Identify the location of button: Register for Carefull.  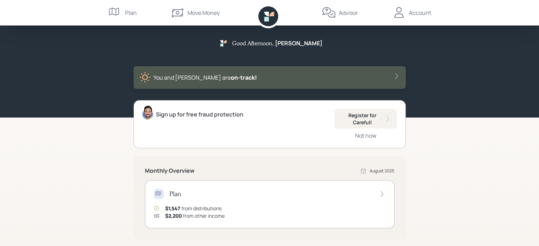
(366, 119).